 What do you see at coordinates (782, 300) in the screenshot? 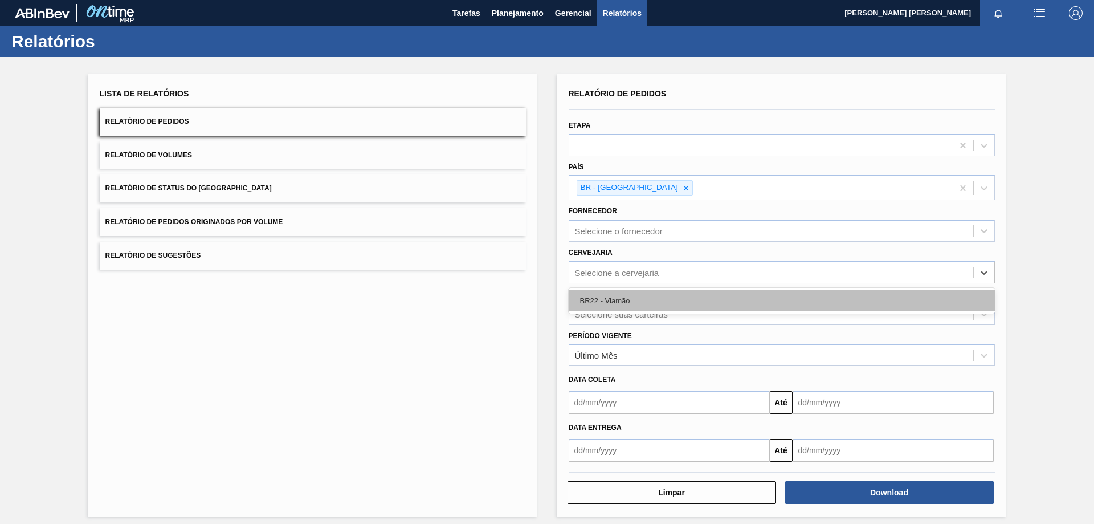
I see `div: BR22 - Viamão` at bounding box center [782, 300].